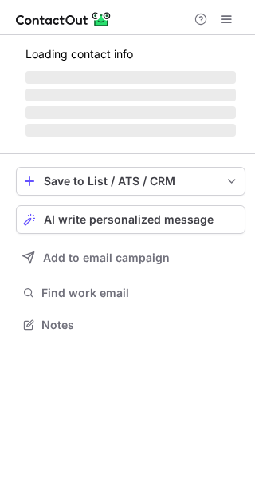 The width and height of the screenshot is (255, 479). Describe the element at coordinates (140, 293) in the screenshot. I see `span: Find work email` at that location.